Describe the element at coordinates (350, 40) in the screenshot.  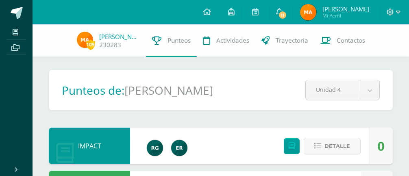
I see `span: Contactos` at that location.